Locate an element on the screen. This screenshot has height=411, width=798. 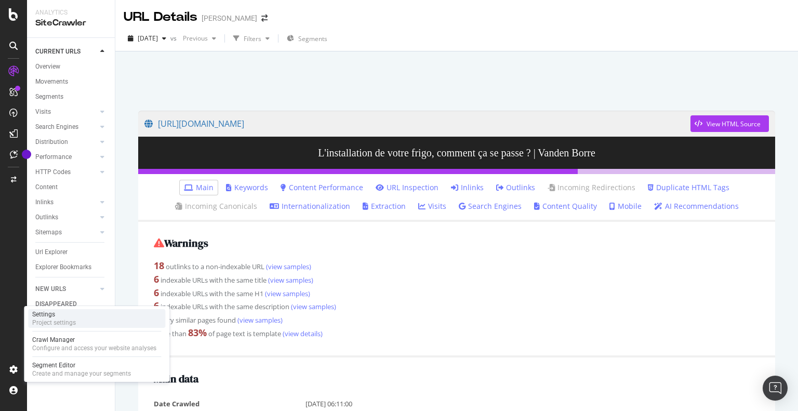
button: View HTML Source is located at coordinates (729, 124).